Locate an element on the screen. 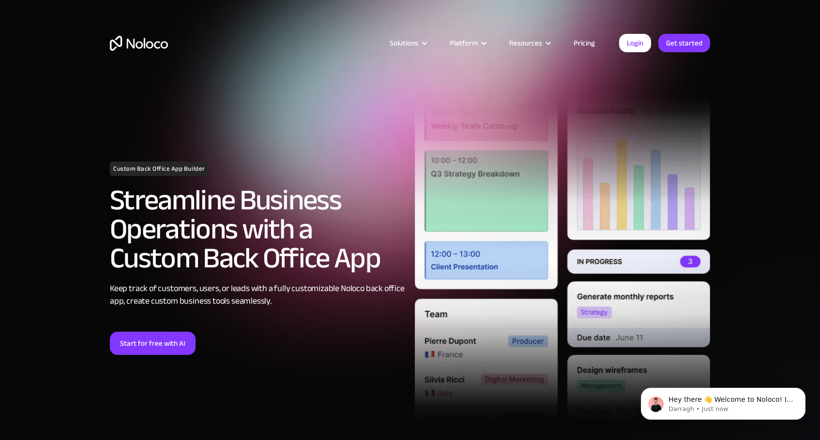 This screenshot has width=820, height=440. a: Login is located at coordinates (635, 43).